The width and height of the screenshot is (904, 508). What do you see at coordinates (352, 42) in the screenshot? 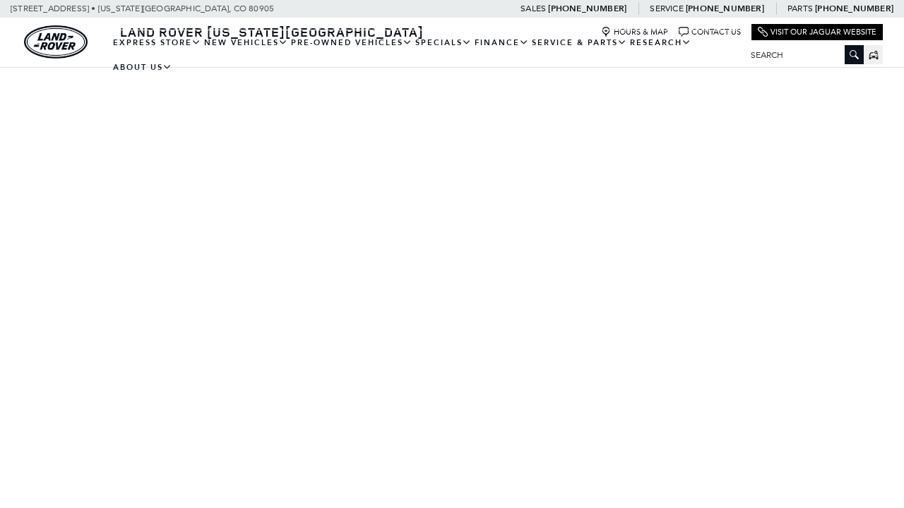
I see `a: Pre-Owned Vehicles` at bounding box center [352, 42].